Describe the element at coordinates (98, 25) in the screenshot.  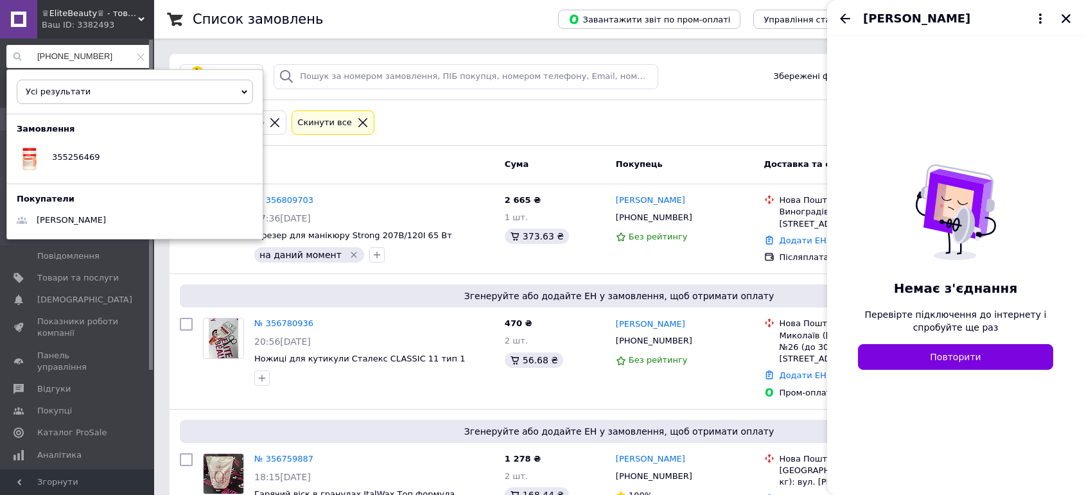
I see `div: Ваш ID: 3382493` at that location.